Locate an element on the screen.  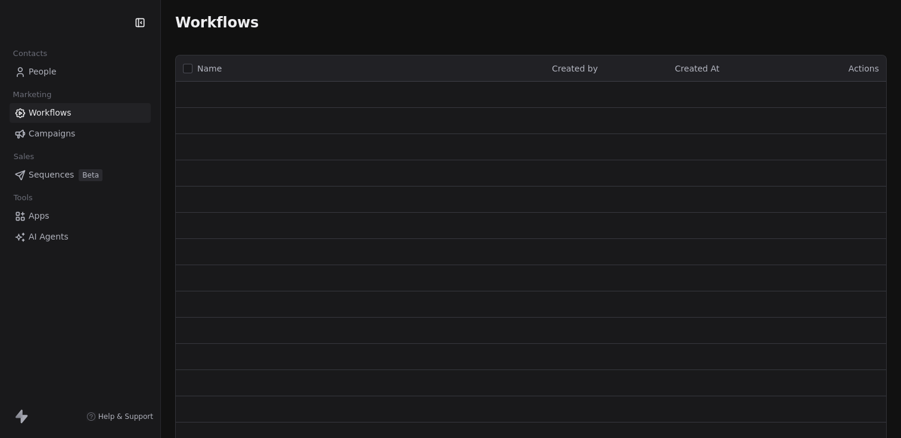
span: Actions is located at coordinates (863, 69).